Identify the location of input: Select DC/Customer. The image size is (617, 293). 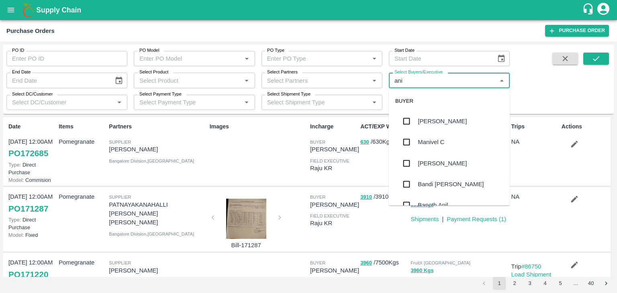
(60, 102).